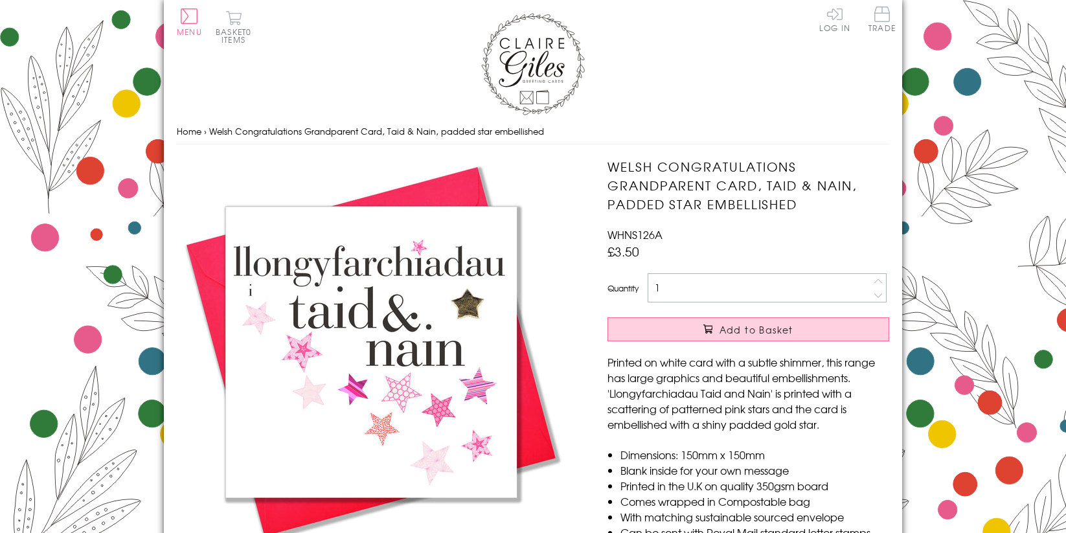  Describe the element at coordinates (882, 19) in the screenshot. I see `span: Trade` at that location.